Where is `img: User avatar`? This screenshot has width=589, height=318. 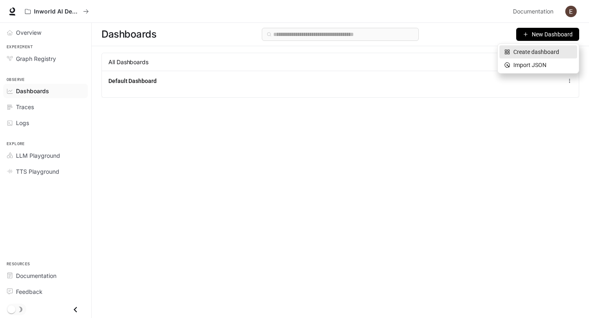
img: User avatar is located at coordinates (571, 11).